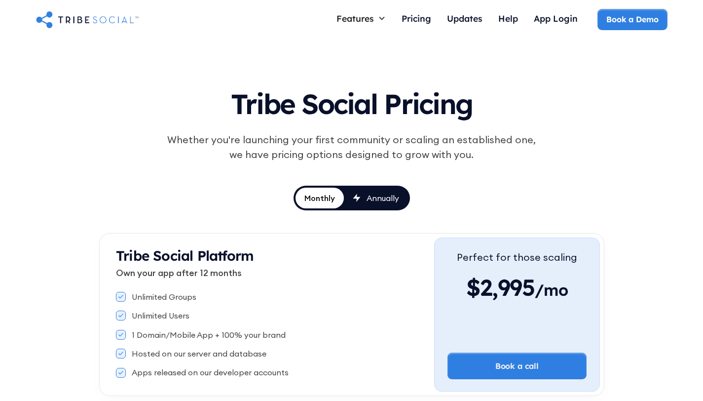 The width and height of the screenshot is (703, 401). What do you see at coordinates (416, 19) in the screenshot?
I see `a: Pricing` at bounding box center [416, 19].